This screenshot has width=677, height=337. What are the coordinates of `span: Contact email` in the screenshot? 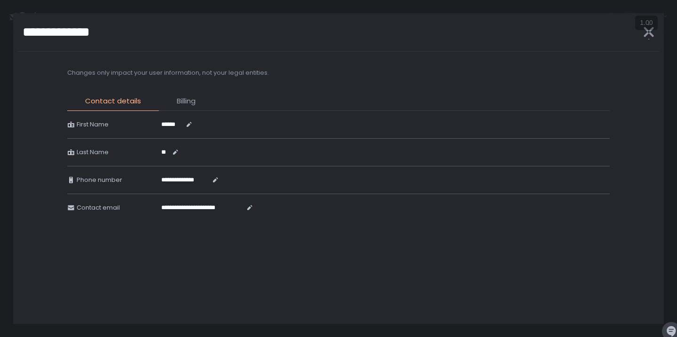 It's located at (98, 208).